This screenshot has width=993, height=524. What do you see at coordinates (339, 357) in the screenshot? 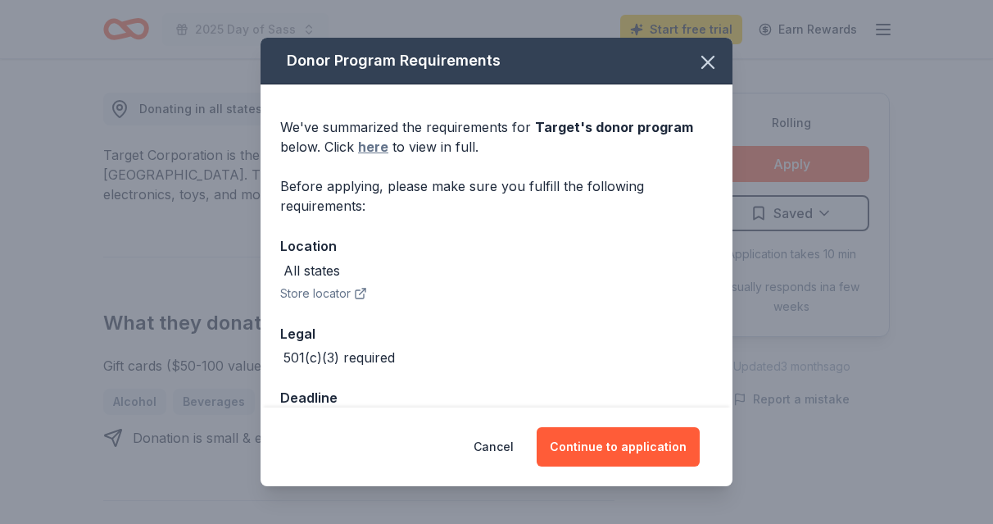
I see `div: 501(c)(3) required` at bounding box center [339, 357].